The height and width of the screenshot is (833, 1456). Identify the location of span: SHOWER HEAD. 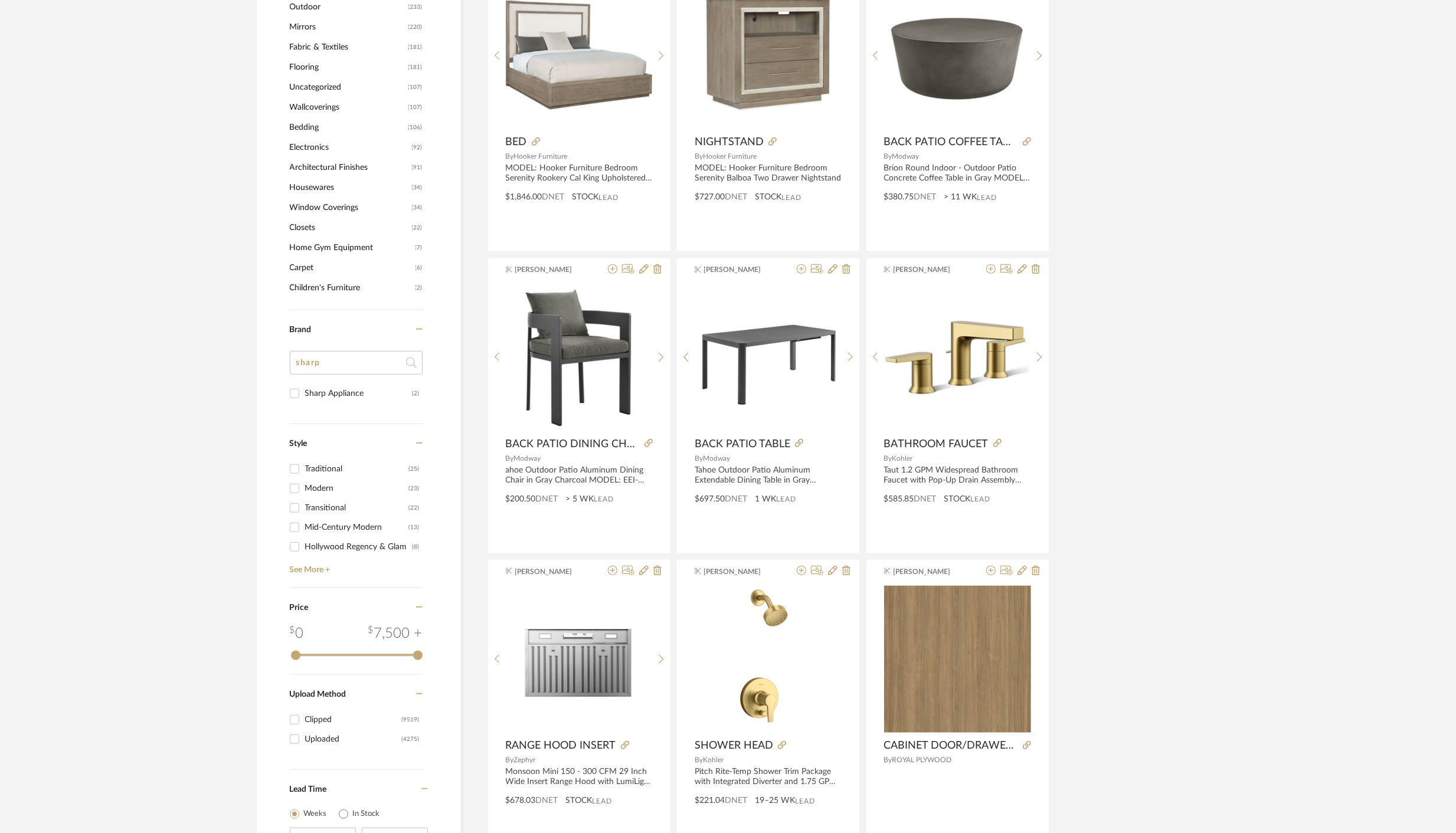
(734, 746).